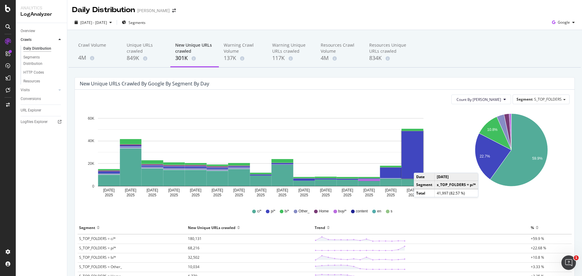  I want to click on span: +3.33 %, so click(538, 267).